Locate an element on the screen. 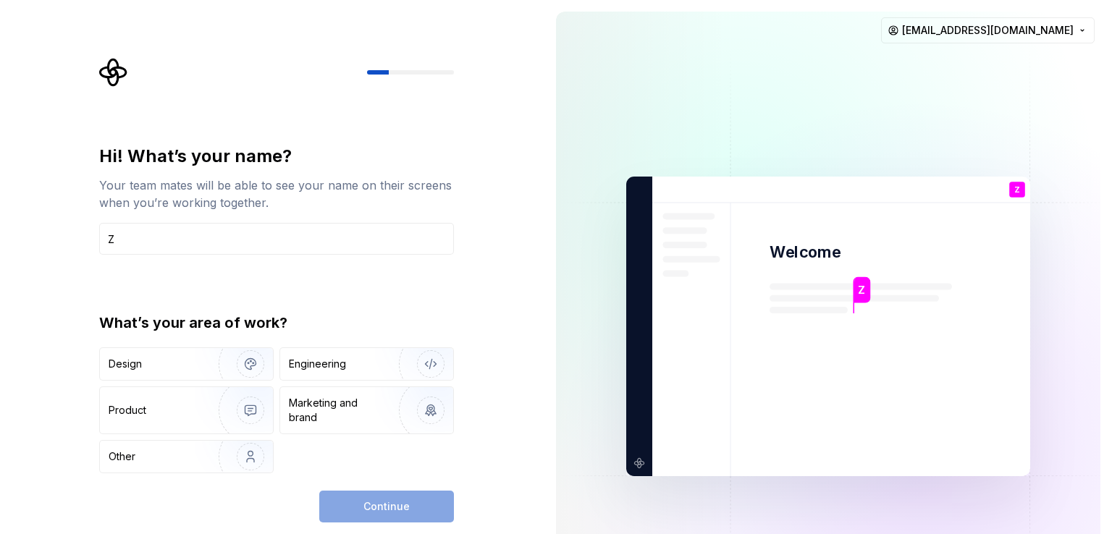  div: Product is located at coordinates (127, 411).